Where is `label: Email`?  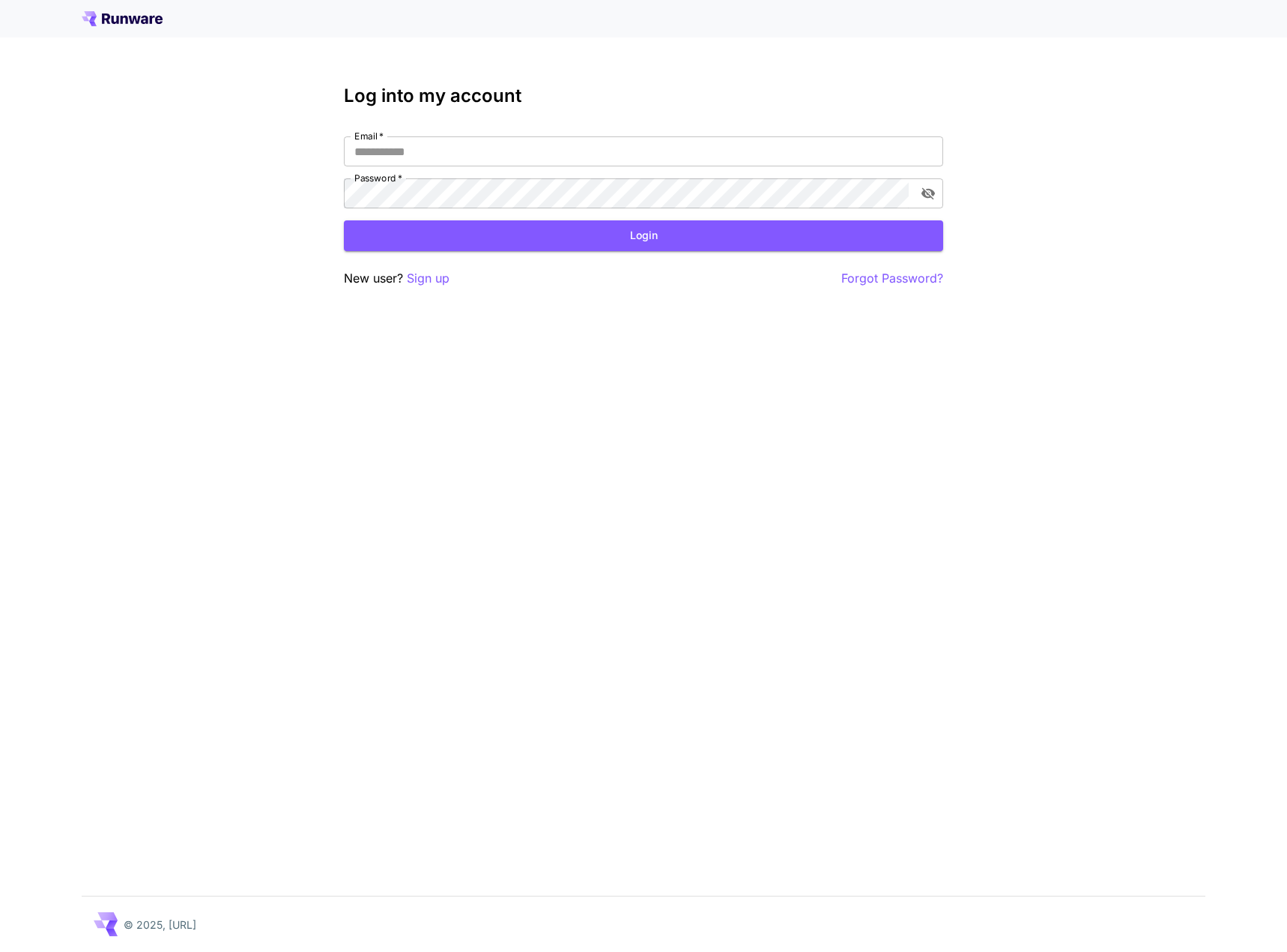 label: Email is located at coordinates (369, 136).